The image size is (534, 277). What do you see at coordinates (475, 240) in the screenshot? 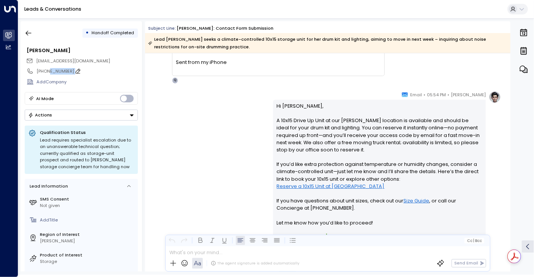
I see `span: Cc Bcc` at bounding box center [475, 240].